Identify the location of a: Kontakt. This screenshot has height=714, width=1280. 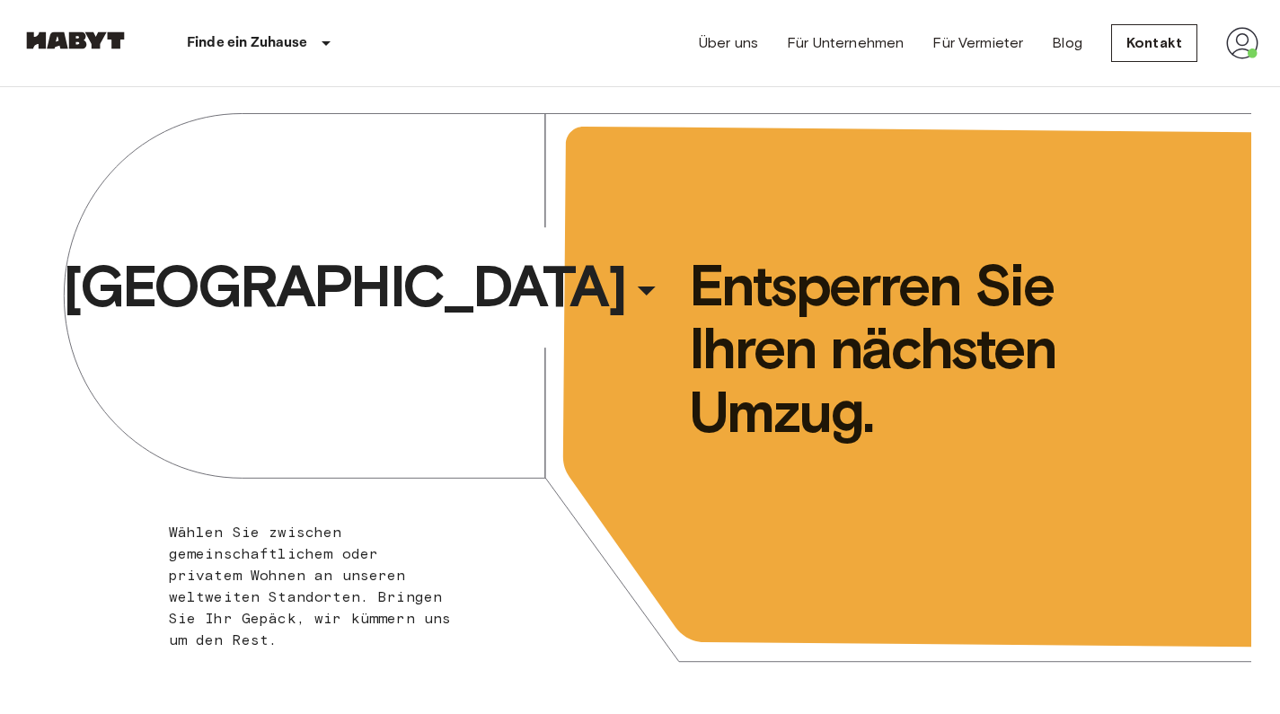
(1154, 43).